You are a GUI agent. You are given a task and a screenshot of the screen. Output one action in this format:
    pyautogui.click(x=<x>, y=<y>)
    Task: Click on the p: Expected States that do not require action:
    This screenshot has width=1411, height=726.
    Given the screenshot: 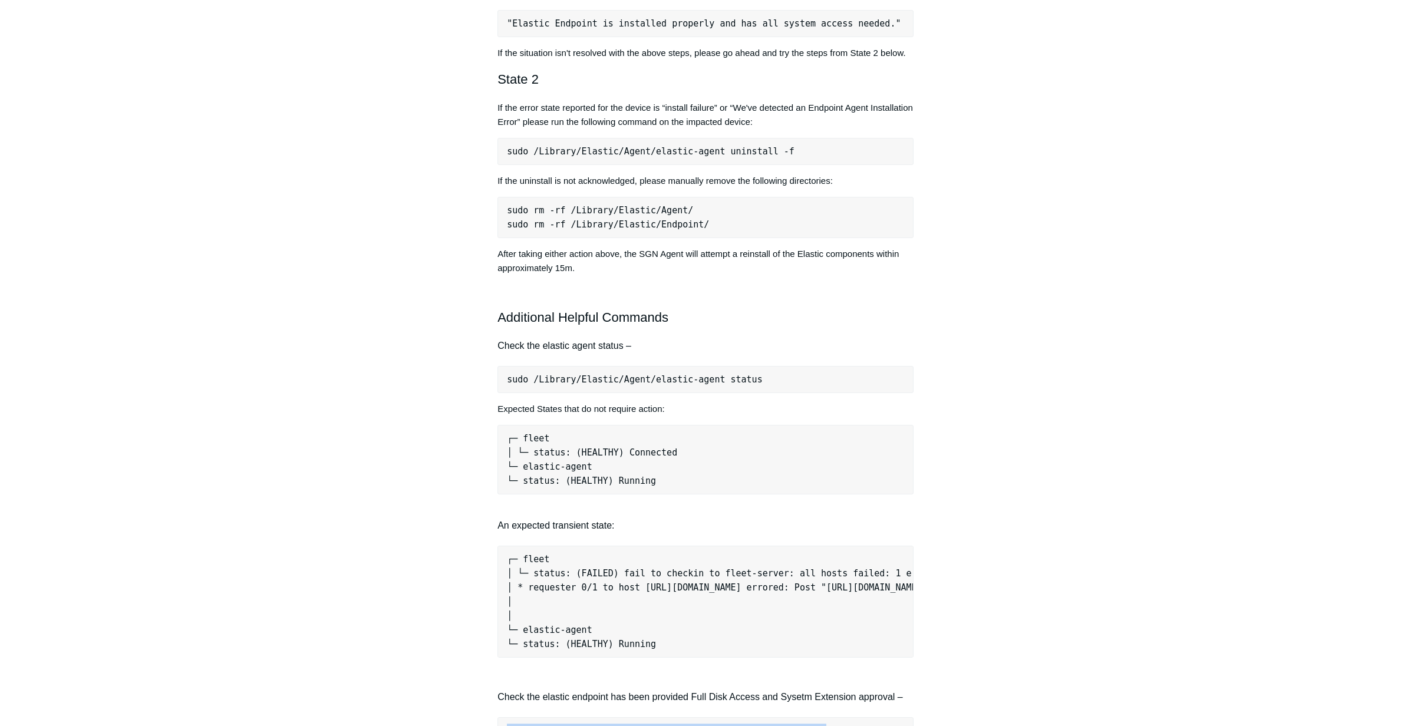 What is the action you would take?
    pyautogui.click(x=706, y=409)
    